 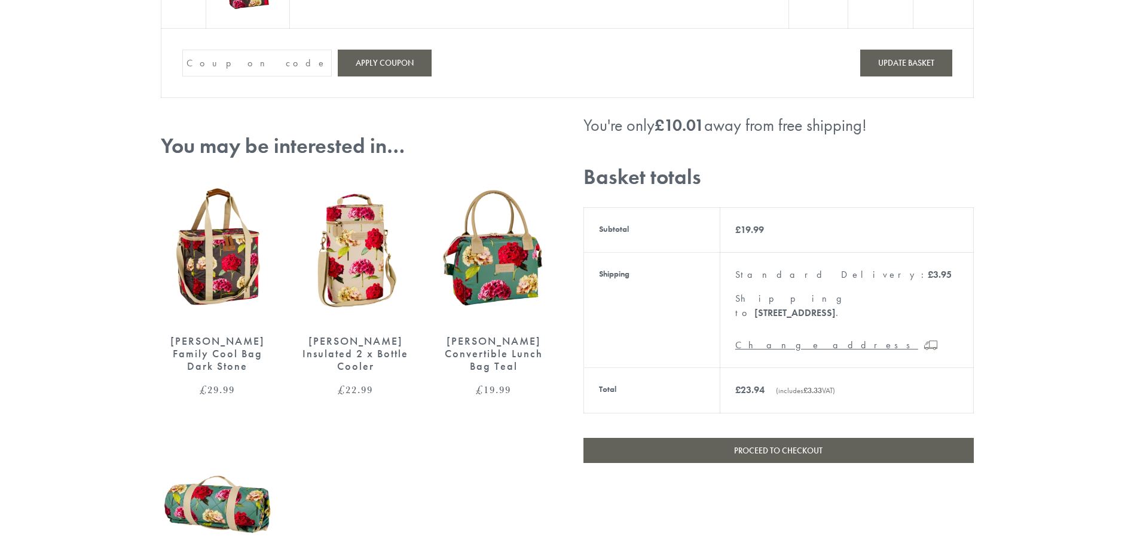 What do you see at coordinates (906, 63) in the screenshot?
I see `button: Update basket` at bounding box center [906, 63].